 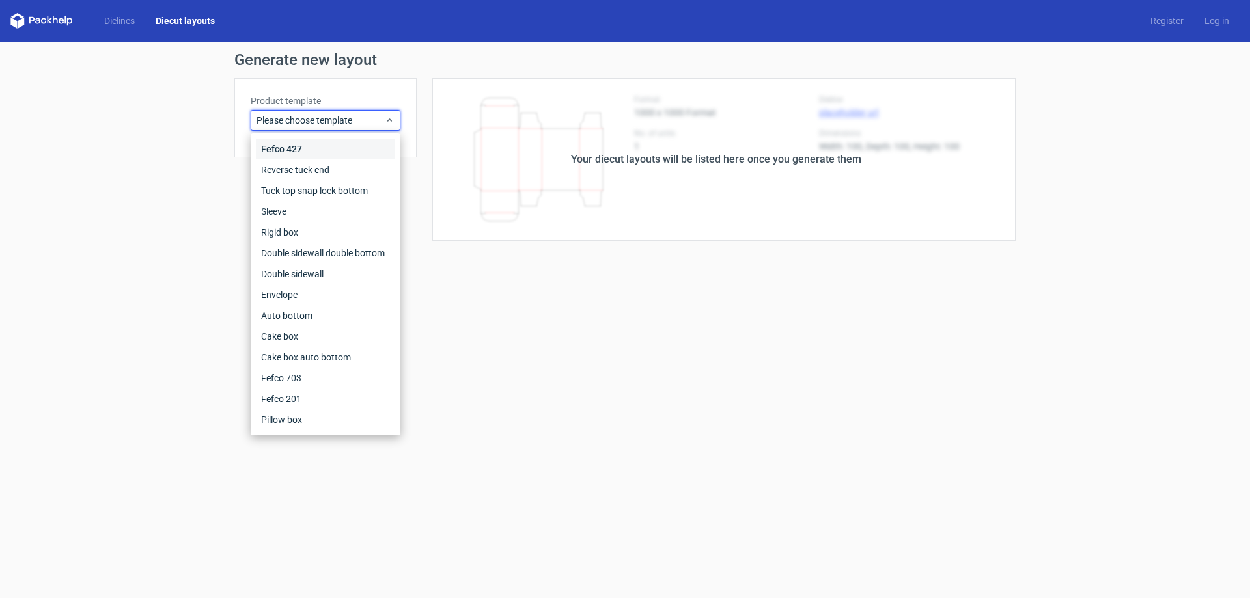 I want to click on div: Your diecut layouts will be listed here once you generate them, so click(x=716, y=159).